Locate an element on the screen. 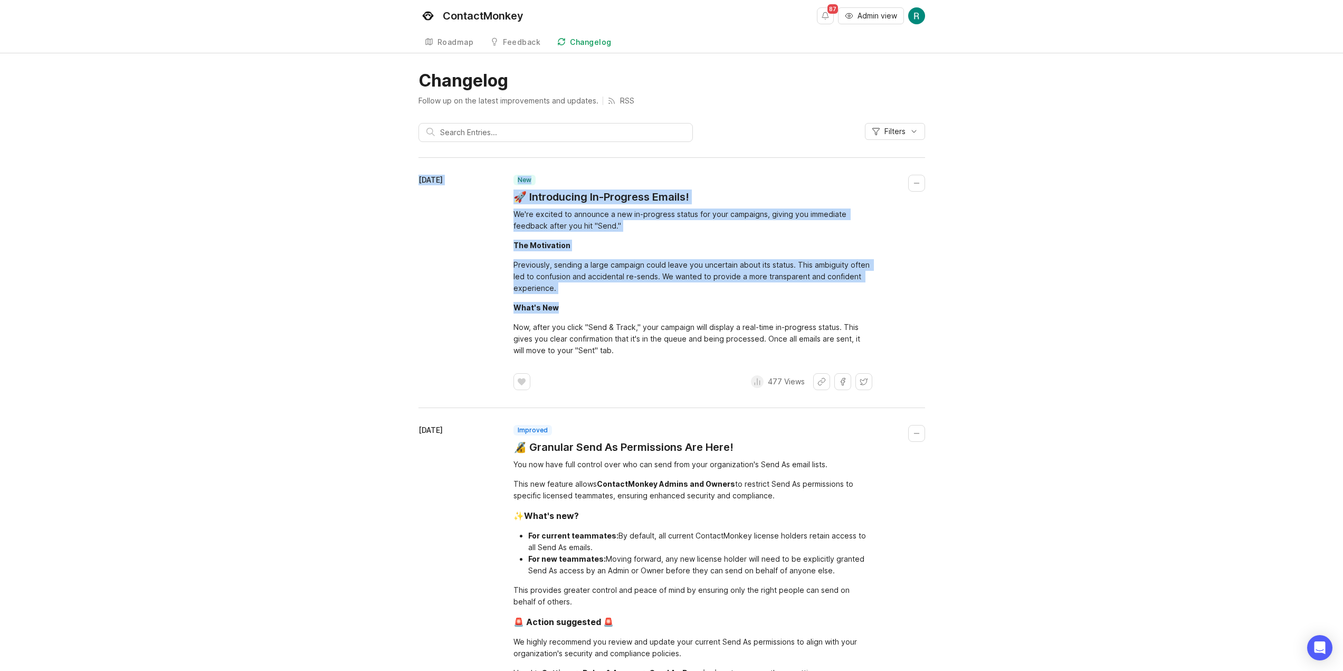 This screenshot has width=1343, height=671. div: We highly recommend you review and update your current Send As permissions to align with your org... is located at coordinates (693, 648).